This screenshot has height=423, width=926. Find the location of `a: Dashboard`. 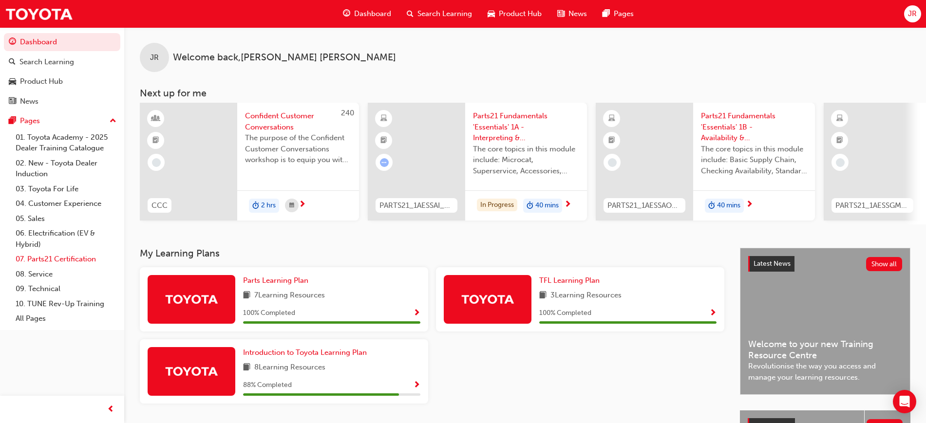

a: Dashboard is located at coordinates (62, 42).